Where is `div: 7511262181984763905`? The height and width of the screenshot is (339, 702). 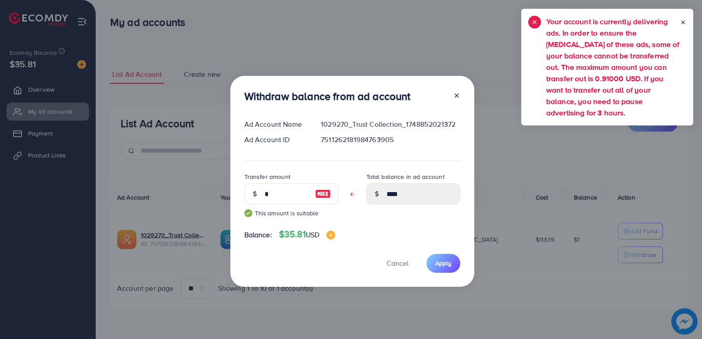
div: 7511262181984763905 is located at coordinates (390, 139).